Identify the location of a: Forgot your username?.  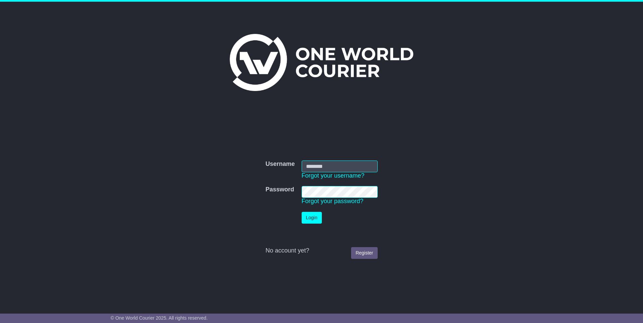
(333, 176).